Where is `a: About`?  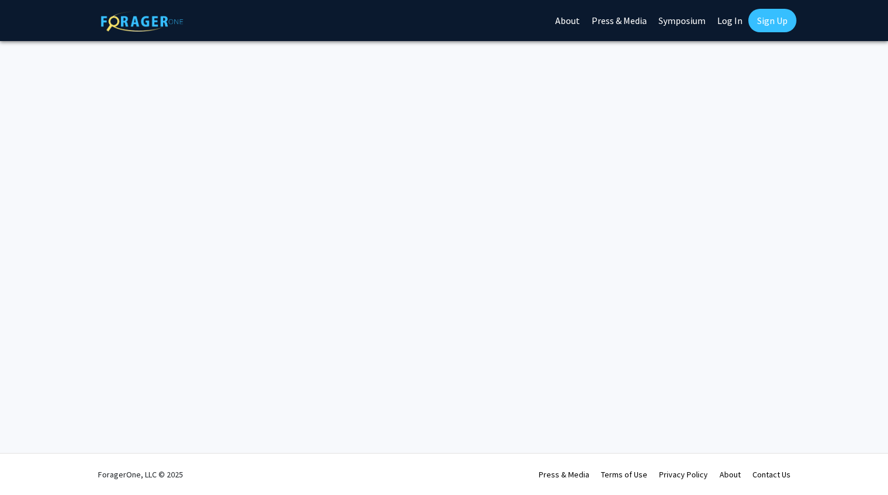
a: About is located at coordinates (730, 475).